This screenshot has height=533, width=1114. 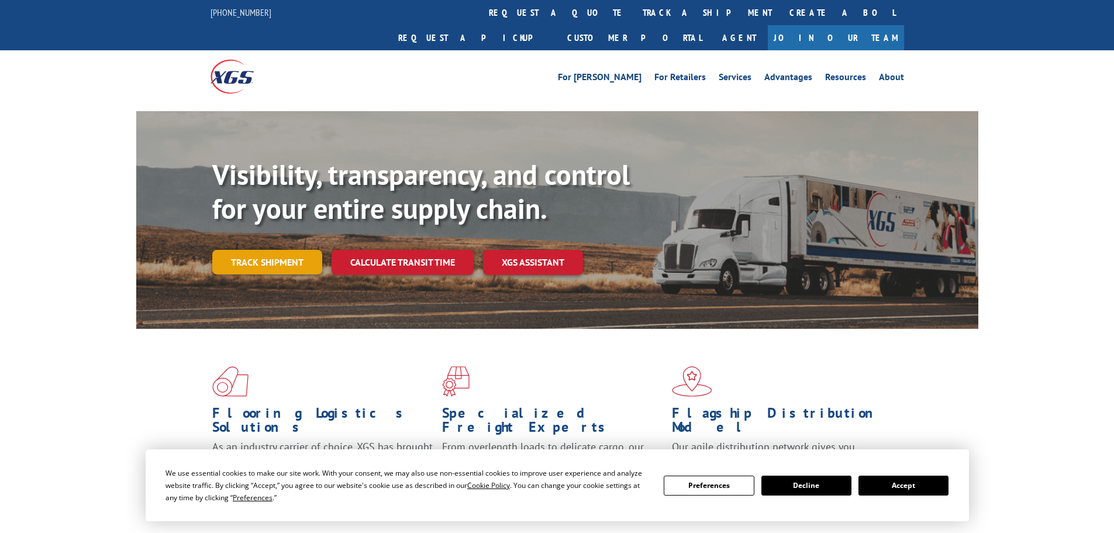 I want to click on a: Customer Portal, so click(x=635, y=37).